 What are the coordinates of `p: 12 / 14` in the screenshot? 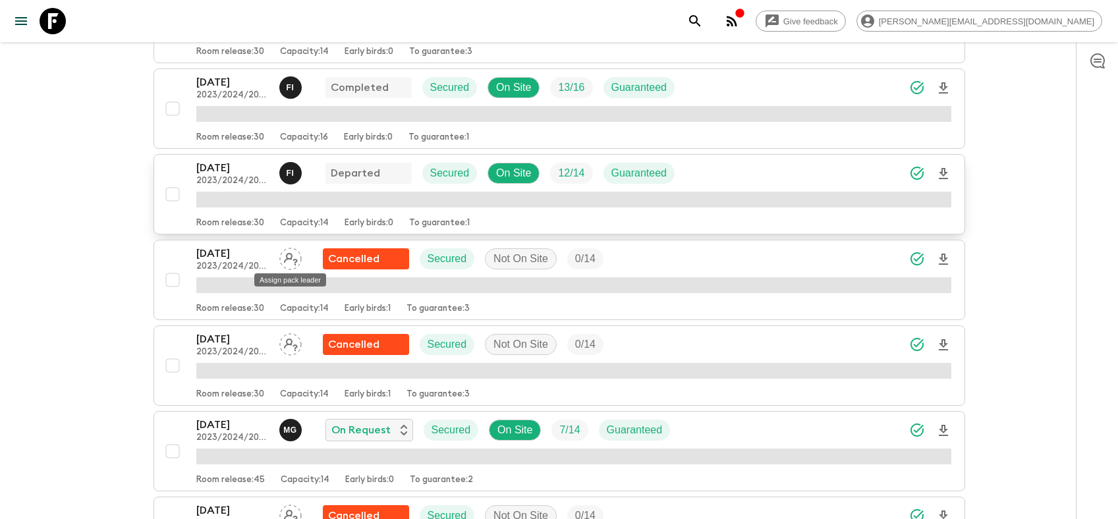 It's located at (571, 173).